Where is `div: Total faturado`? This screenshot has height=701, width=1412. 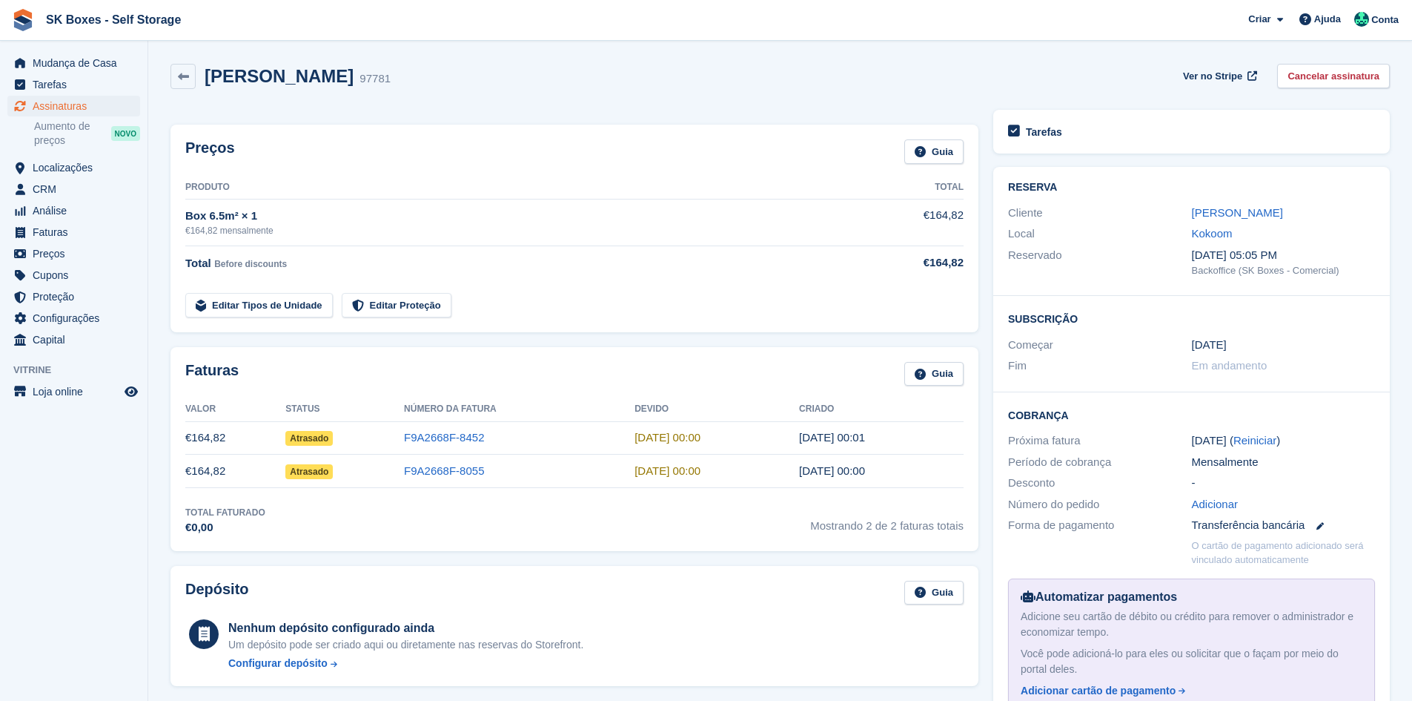 div: Total faturado is located at coordinates (225, 512).